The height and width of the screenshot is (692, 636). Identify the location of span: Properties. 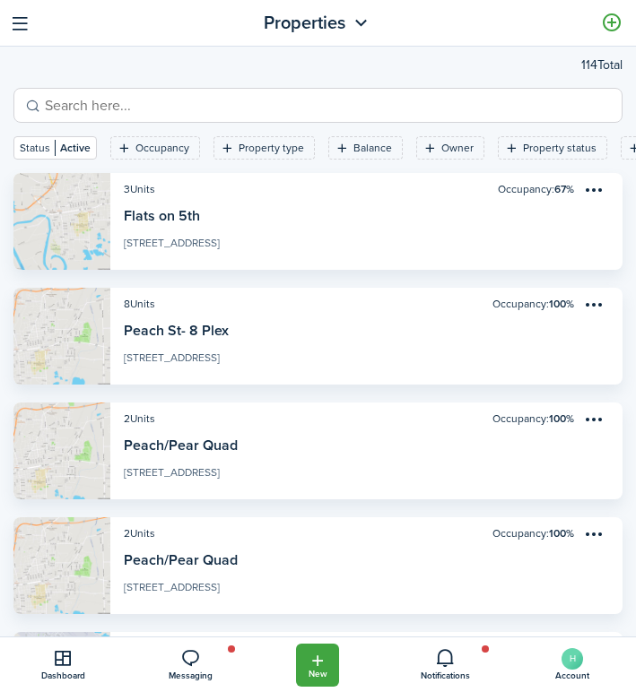
(304, 22).